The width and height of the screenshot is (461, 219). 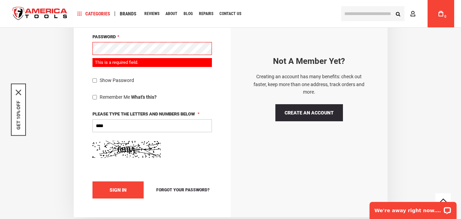 What do you see at coordinates (230, 14) in the screenshot?
I see `span: Contact Us` at bounding box center [230, 14].